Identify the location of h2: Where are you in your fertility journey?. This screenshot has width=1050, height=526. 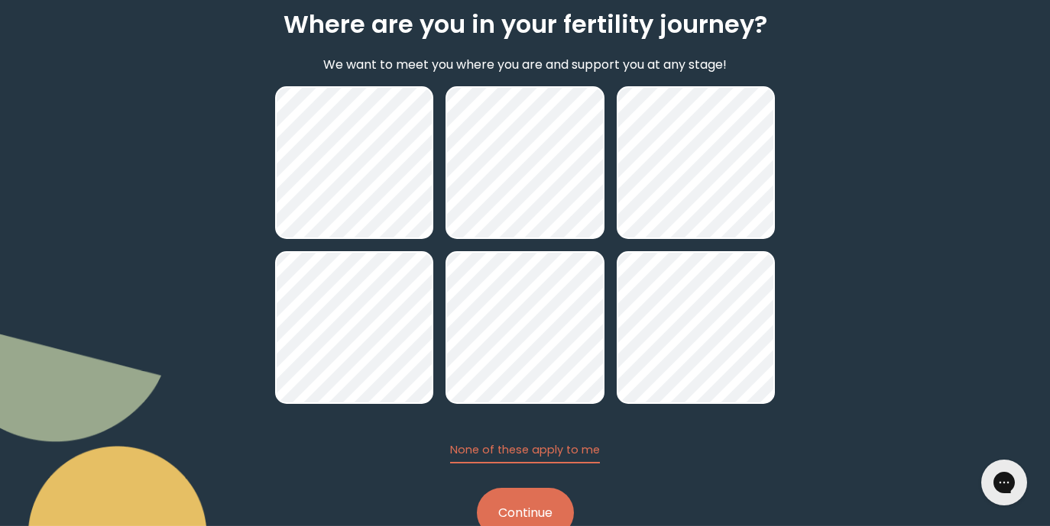
(525, 24).